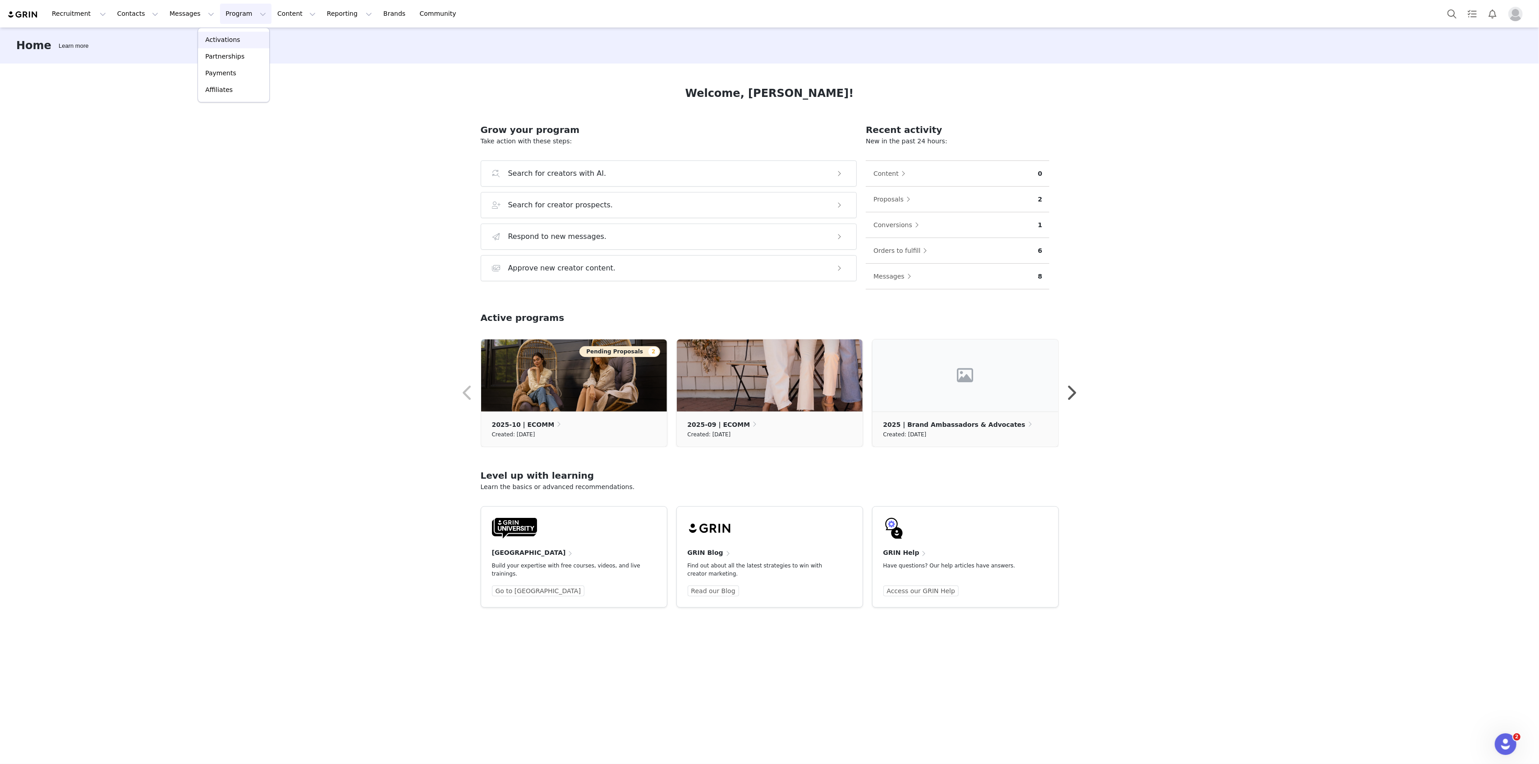 The image size is (1539, 764). I want to click on p: 2, so click(1040, 199).